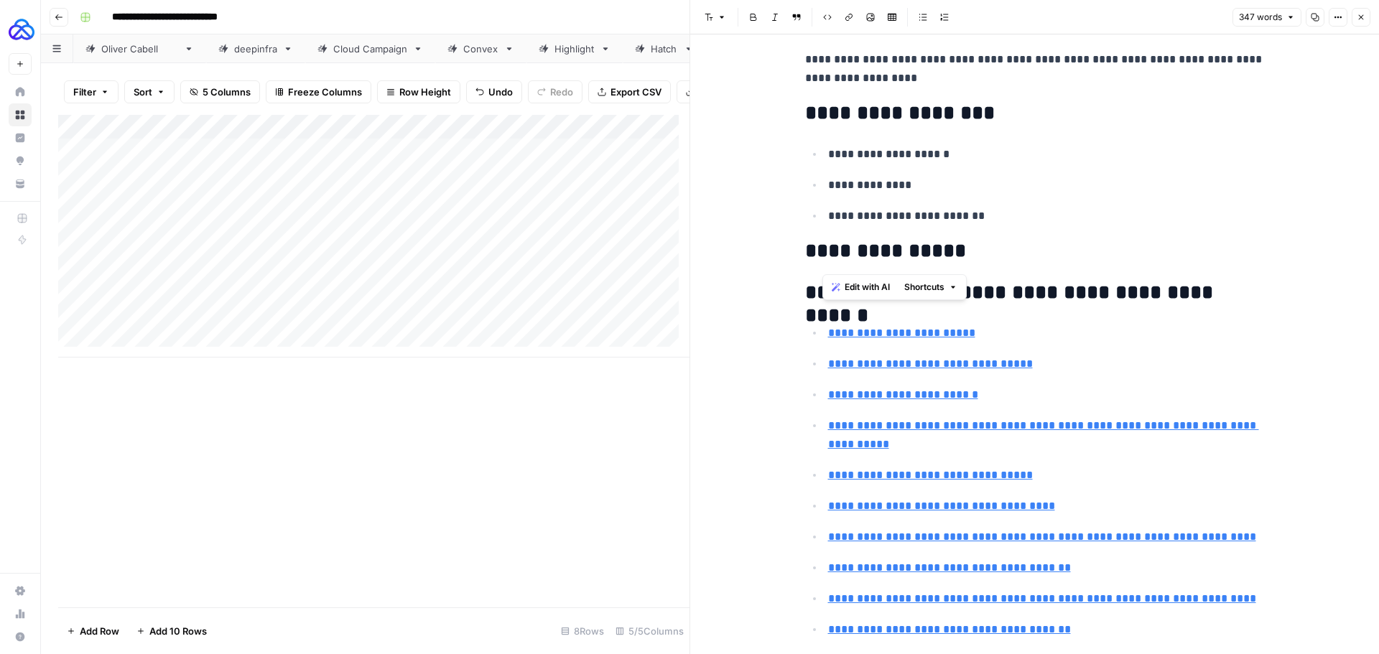 The image size is (1379, 654). Describe the element at coordinates (172, 631) in the screenshot. I see `button: Add 10 Rows` at that location.